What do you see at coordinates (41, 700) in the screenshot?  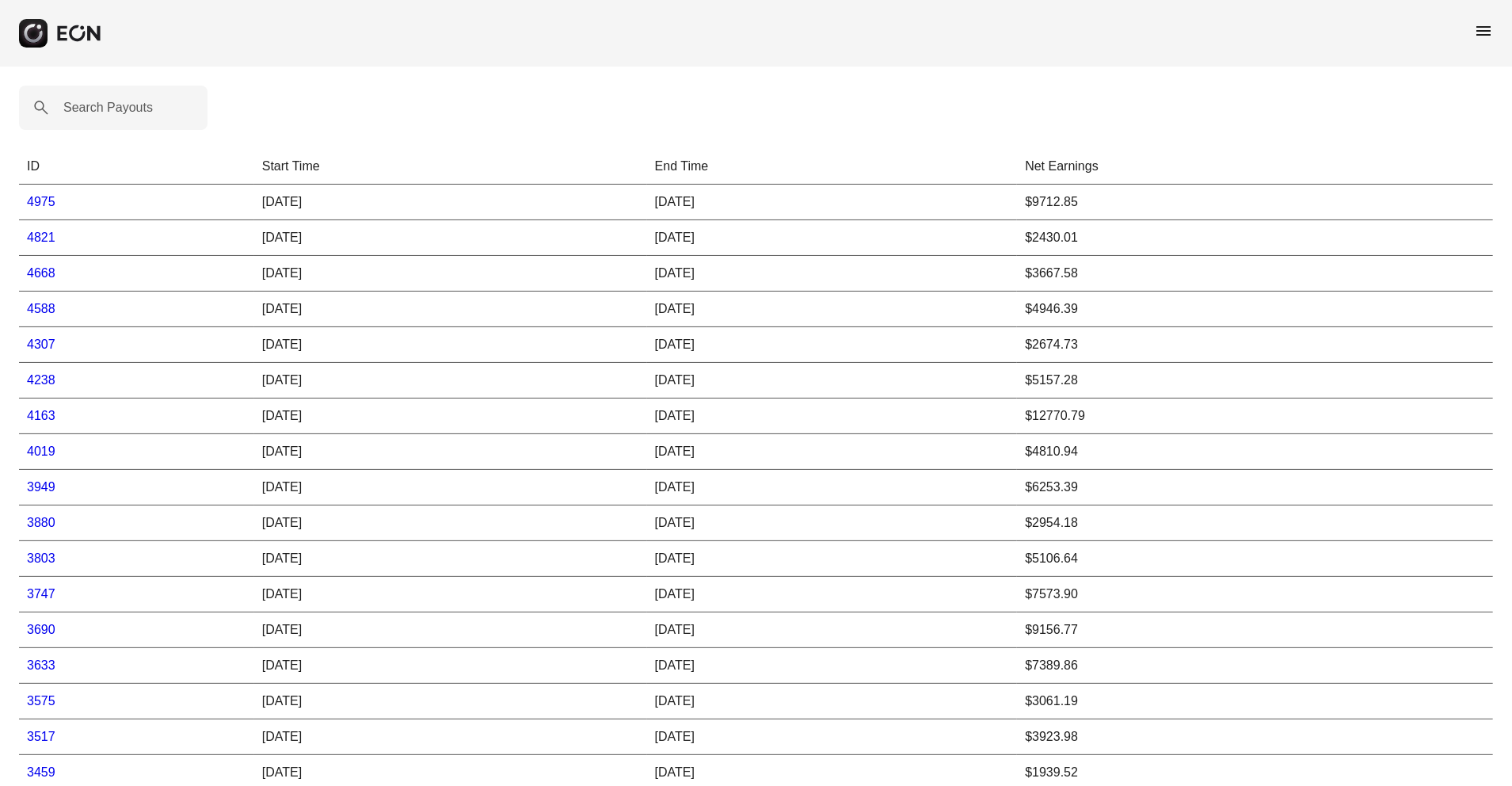 I see `a: 3575` at bounding box center [41, 700].